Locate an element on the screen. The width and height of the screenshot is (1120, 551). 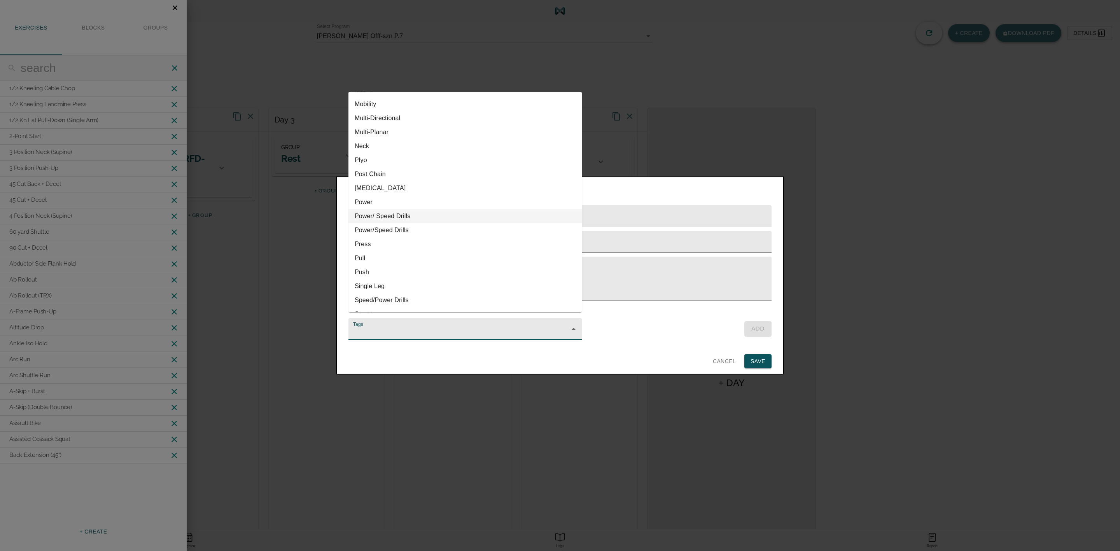
button: Cancel is located at coordinates (724, 361).